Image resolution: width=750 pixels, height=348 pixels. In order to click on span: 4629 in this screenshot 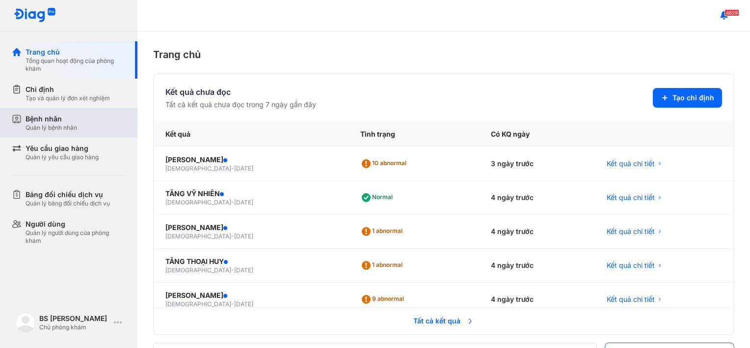, I will do `click(732, 13)`.